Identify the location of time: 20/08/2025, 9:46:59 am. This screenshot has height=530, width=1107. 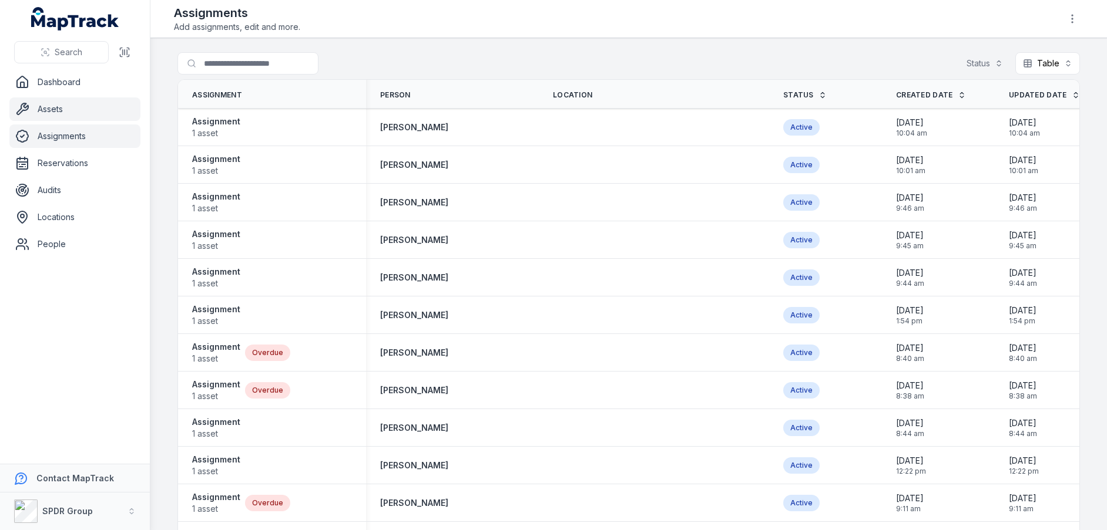
(1023, 203).